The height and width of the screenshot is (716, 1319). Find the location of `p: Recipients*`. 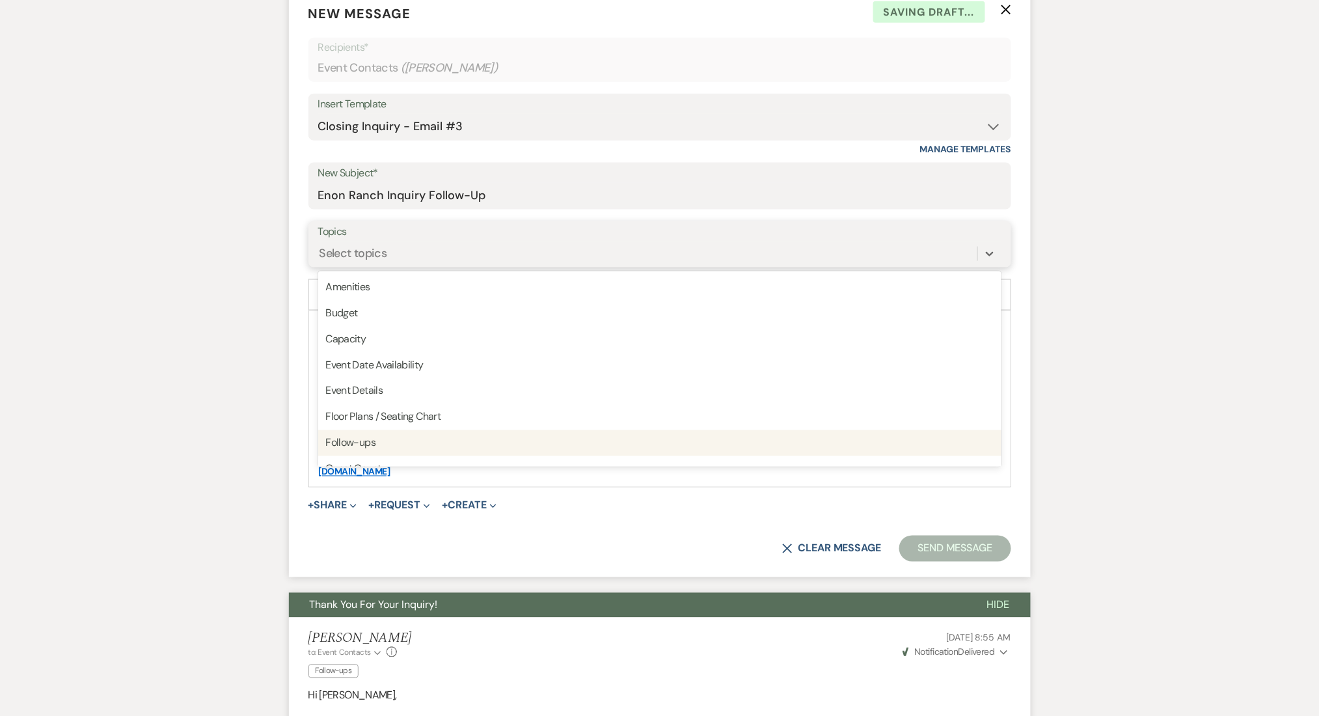

p: Recipients* is located at coordinates (660, 48).